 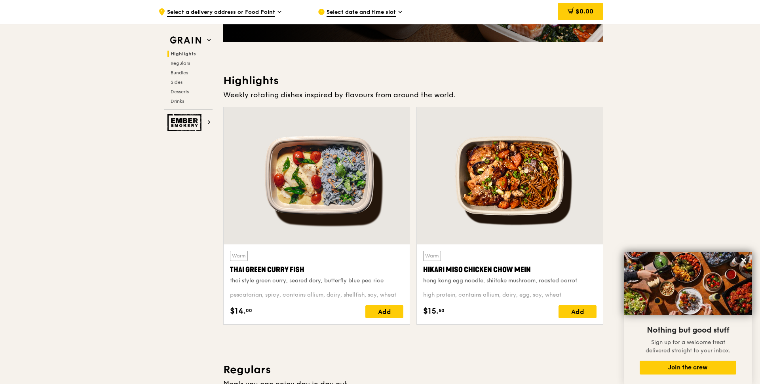 I want to click on span: Highlights, so click(x=183, y=54).